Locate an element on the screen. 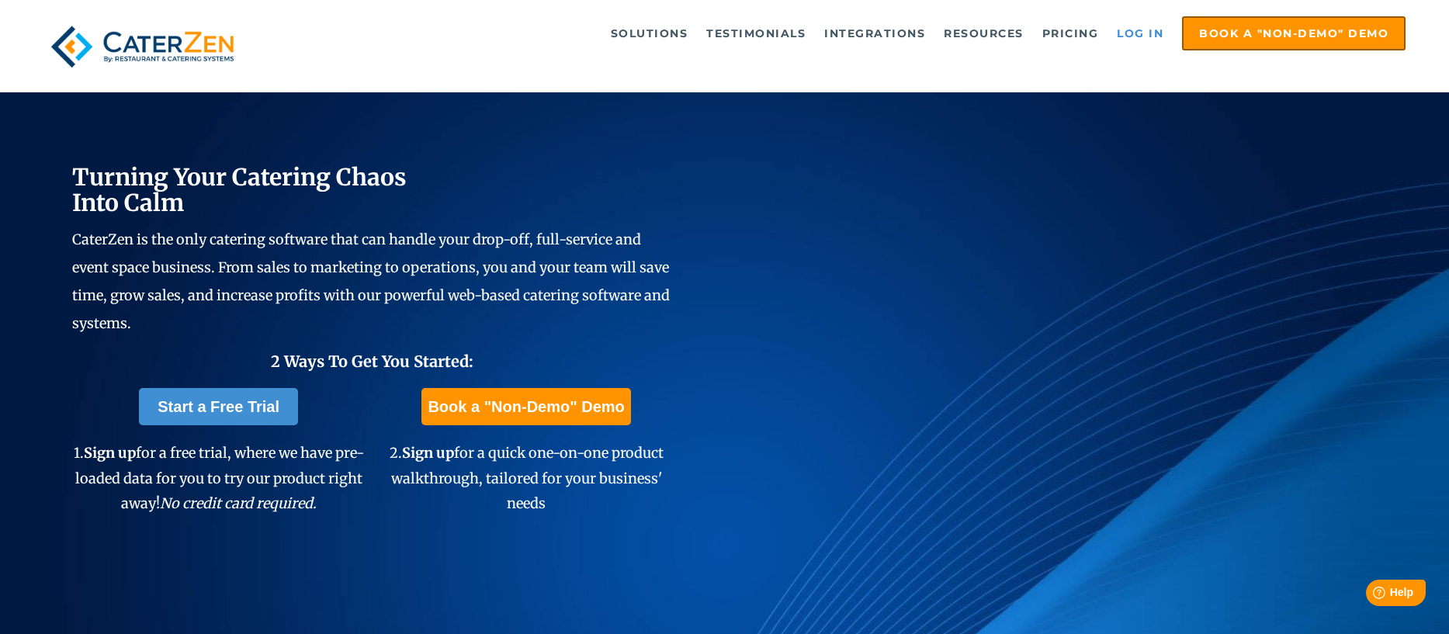 The image size is (1449, 634). span: Turning Your Catering Chaos Into Calm is located at coordinates (239, 189).